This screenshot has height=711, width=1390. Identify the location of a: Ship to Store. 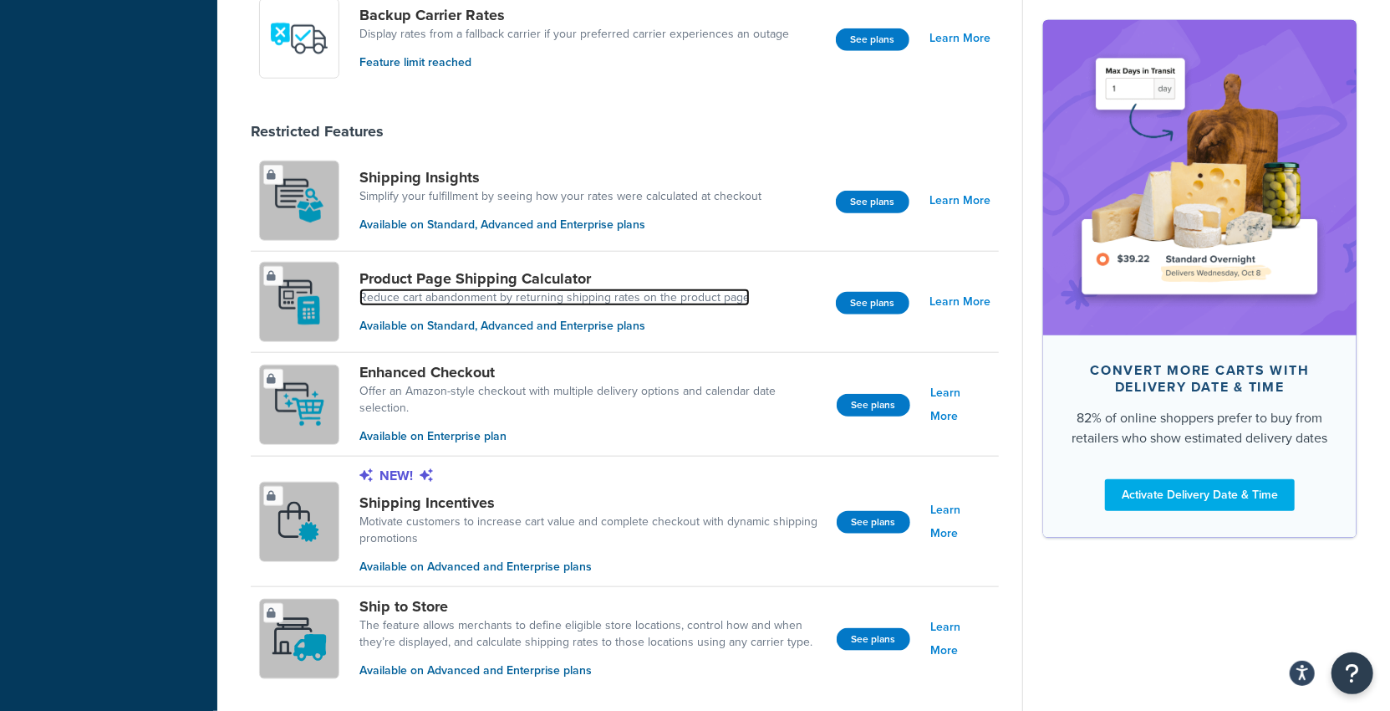
(591, 606).